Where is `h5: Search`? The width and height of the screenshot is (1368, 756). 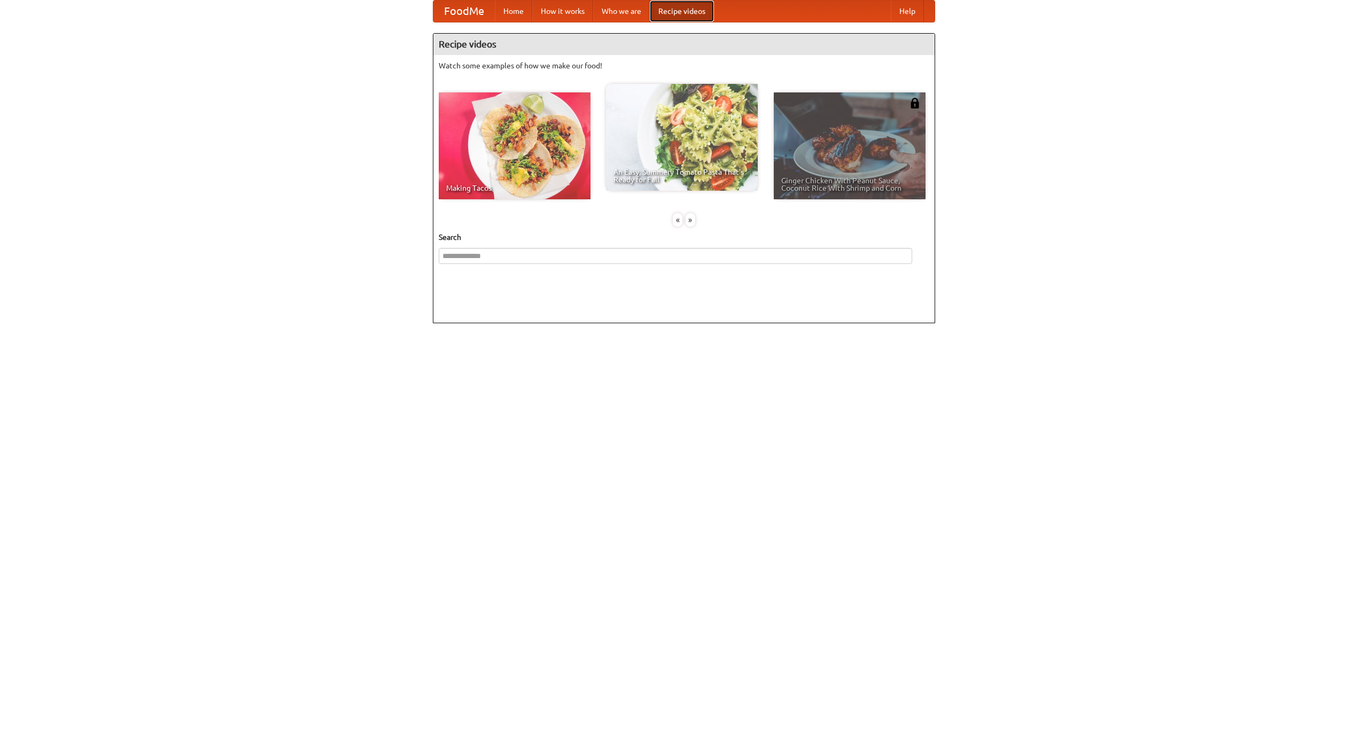 h5: Search is located at coordinates (684, 237).